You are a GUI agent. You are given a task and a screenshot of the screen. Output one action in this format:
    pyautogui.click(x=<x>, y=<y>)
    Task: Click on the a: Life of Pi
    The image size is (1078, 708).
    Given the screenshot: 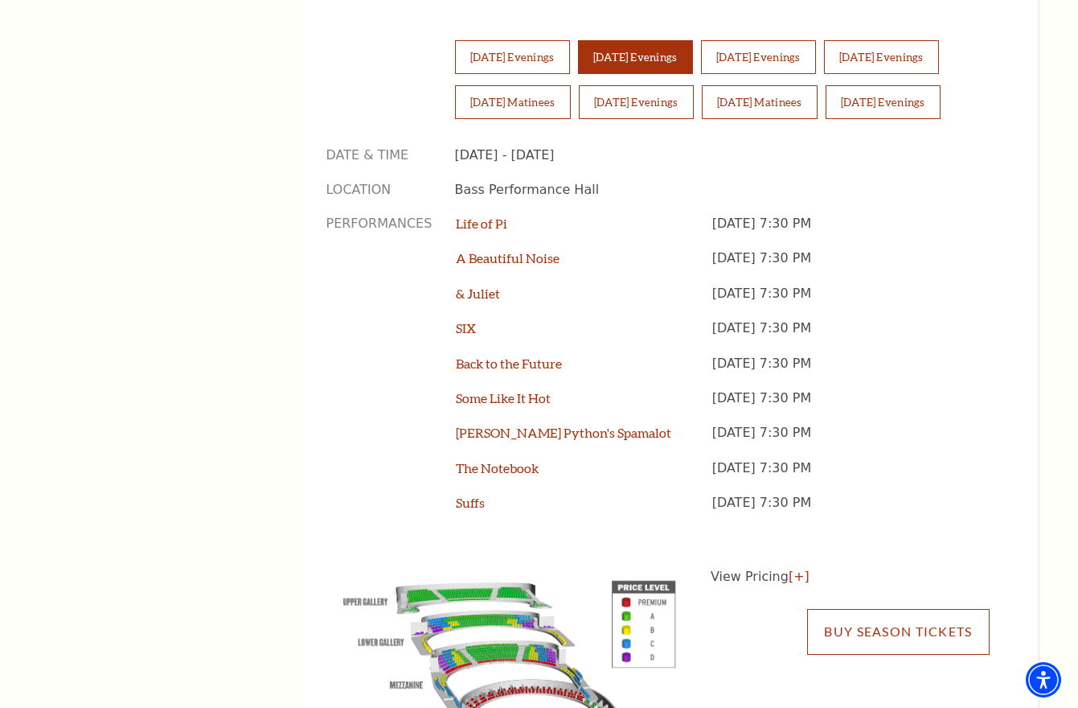 What is the action you would take?
    pyautogui.click(x=482, y=223)
    